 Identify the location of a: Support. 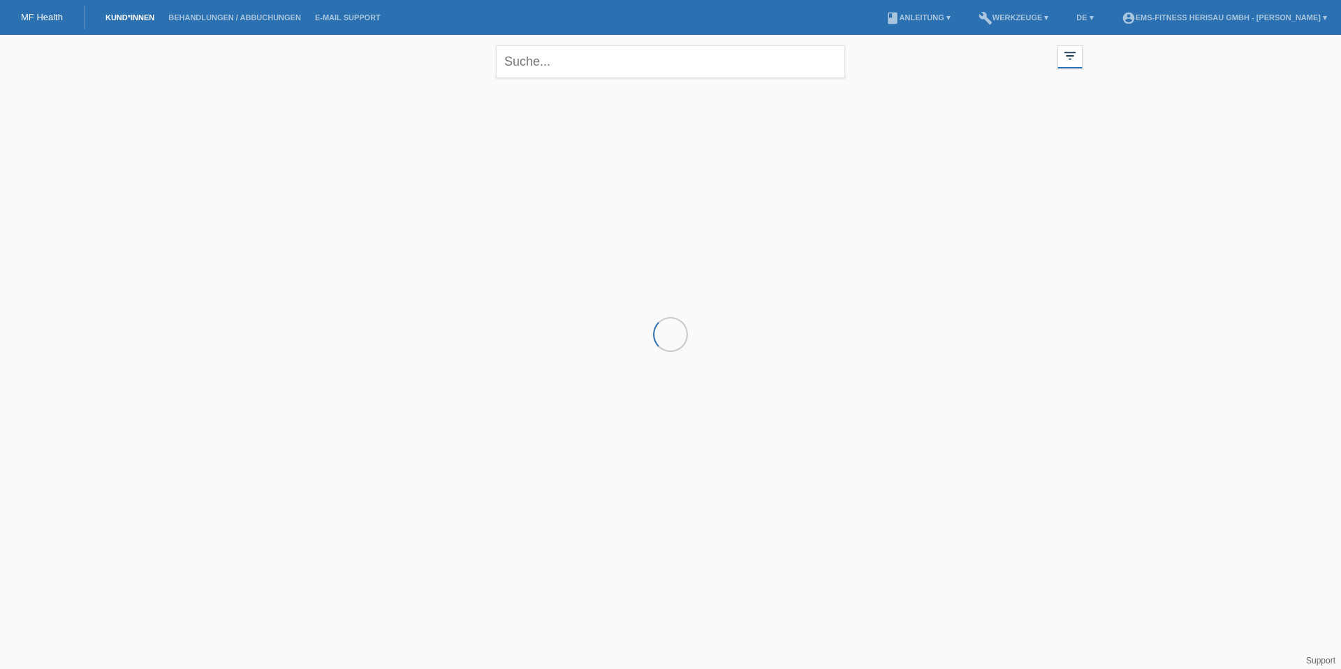
(1321, 661).